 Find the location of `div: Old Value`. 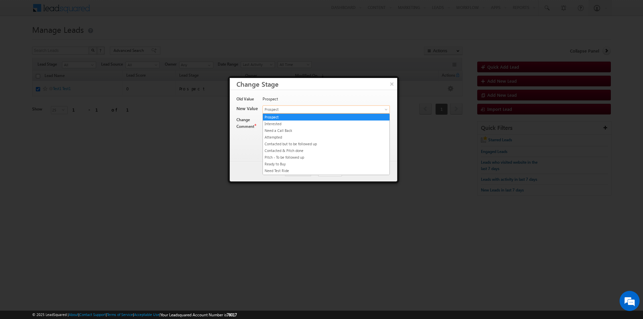

div: Old Value is located at coordinates (247, 101).